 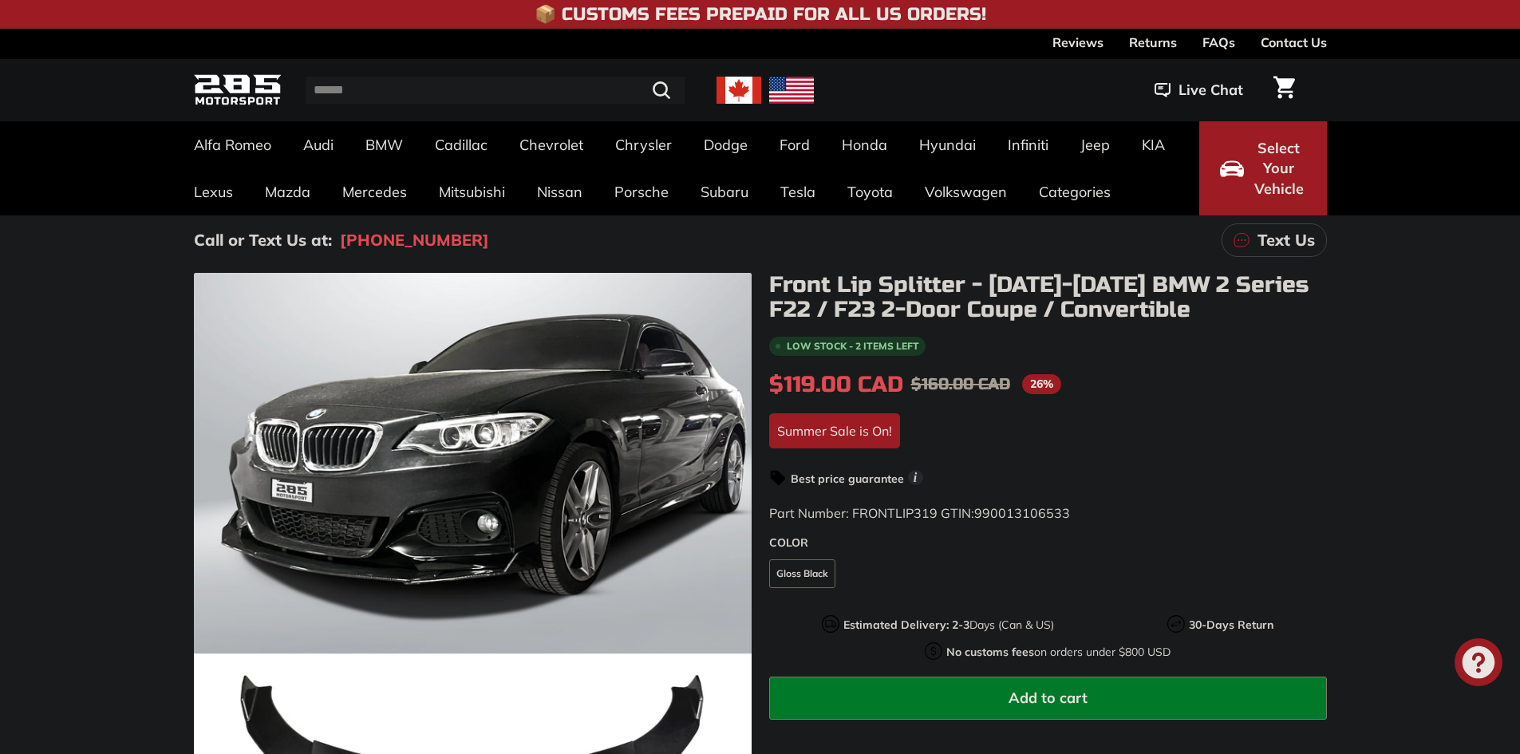 What do you see at coordinates (495, 90) in the screenshot?
I see `input: Search` at bounding box center [495, 90].